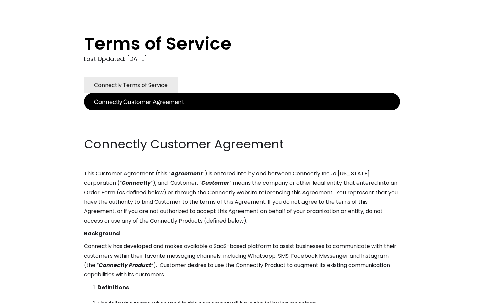 This screenshot has width=484, height=303. Describe the element at coordinates (113, 287) in the screenshot. I see `strong: Definitions` at that location.